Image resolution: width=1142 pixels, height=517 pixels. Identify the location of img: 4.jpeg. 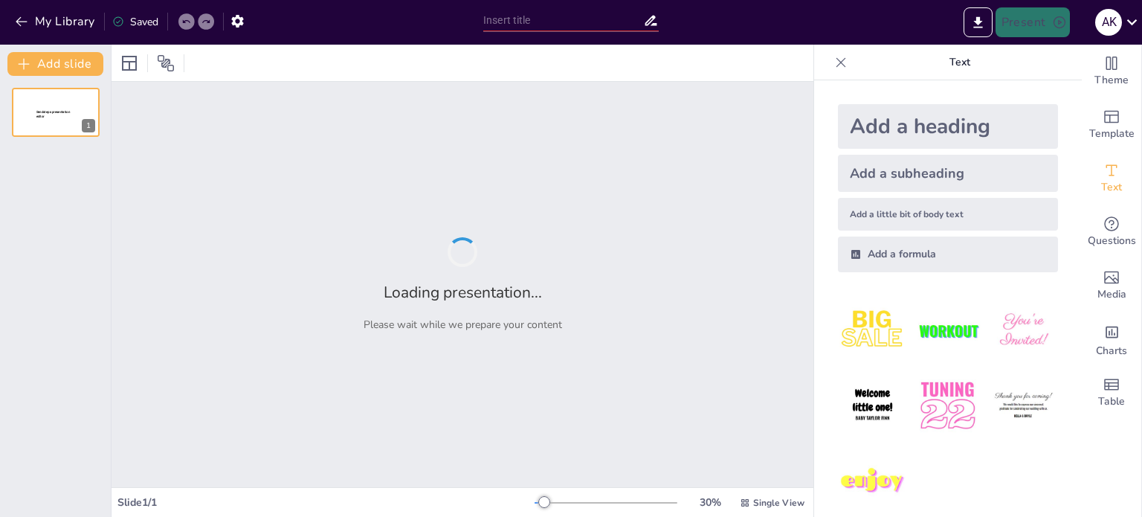
(872, 405).